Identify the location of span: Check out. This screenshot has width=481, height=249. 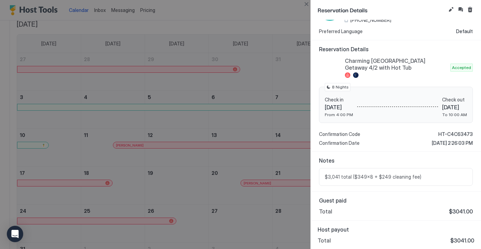
(455, 100).